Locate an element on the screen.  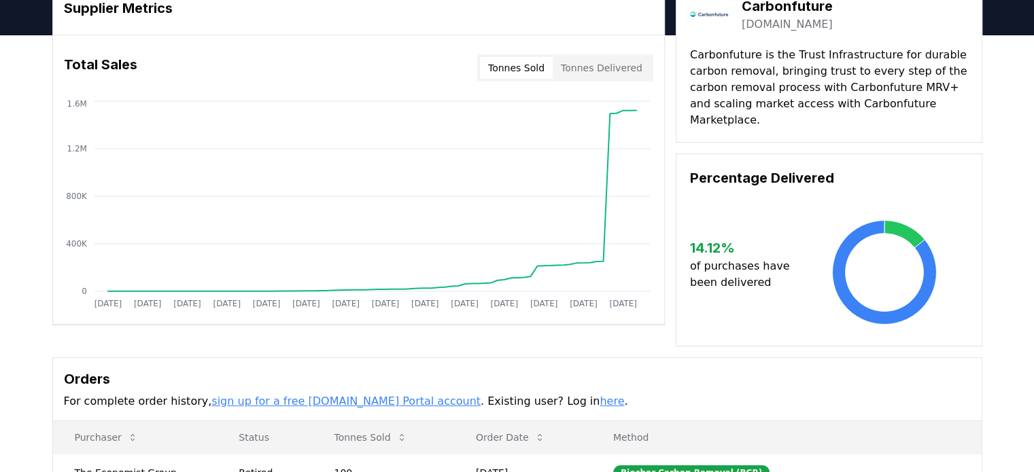
tspan: 0 is located at coordinates (84, 292).